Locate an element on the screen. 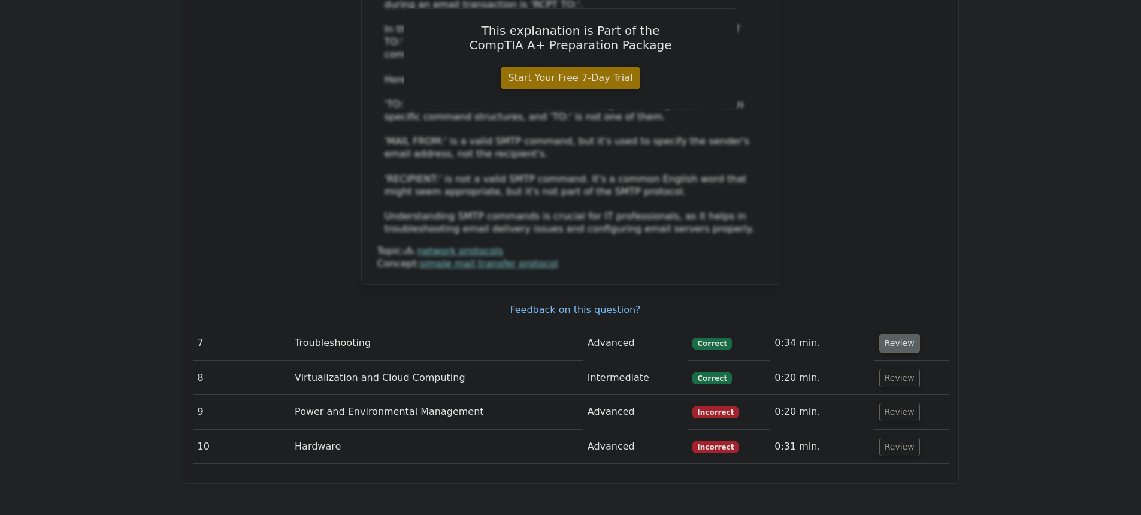  td: Intermediate is located at coordinates (636, 377).